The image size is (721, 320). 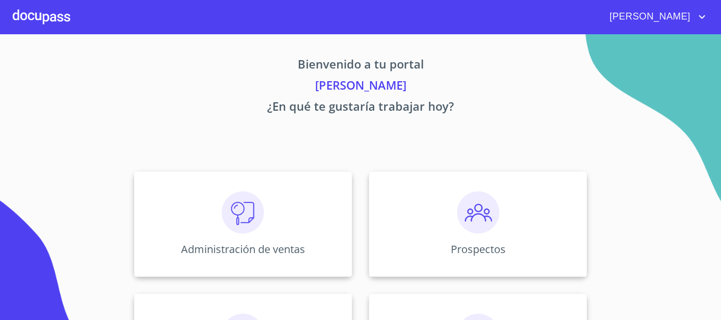 I want to click on p: ¿En qué te gustaría trabajar hoy?, so click(x=361, y=108).